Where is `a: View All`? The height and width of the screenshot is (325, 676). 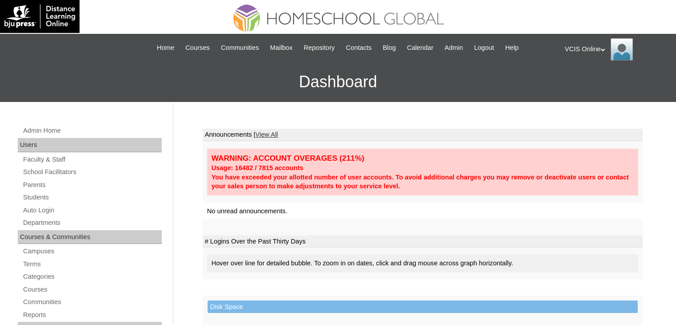 a: View All is located at coordinates (266, 134).